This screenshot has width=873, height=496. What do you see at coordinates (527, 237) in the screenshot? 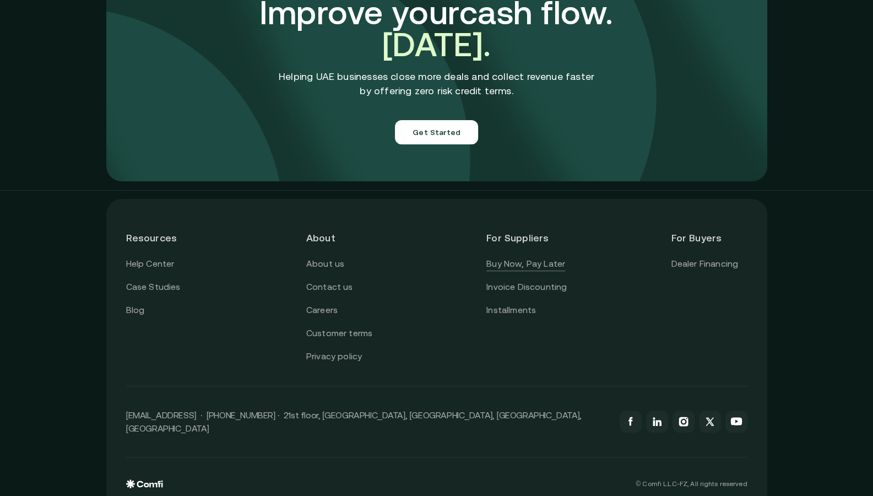
I see `header: For Suppliers` at bounding box center [527, 237].